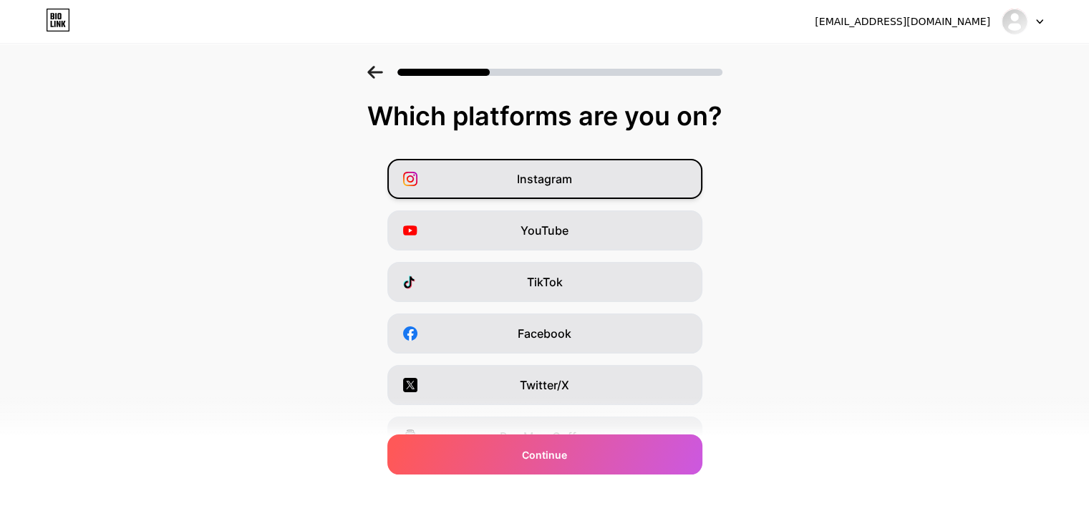 The image size is (1089, 511). Describe the element at coordinates (544, 455) in the screenshot. I see `span: Continue` at that location.